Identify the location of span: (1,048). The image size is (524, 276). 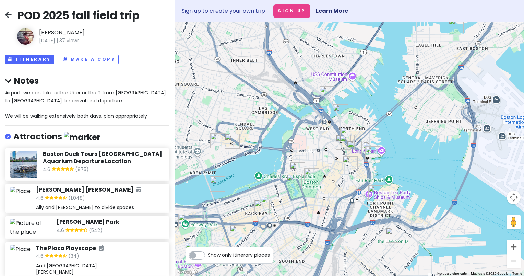
(77, 199).